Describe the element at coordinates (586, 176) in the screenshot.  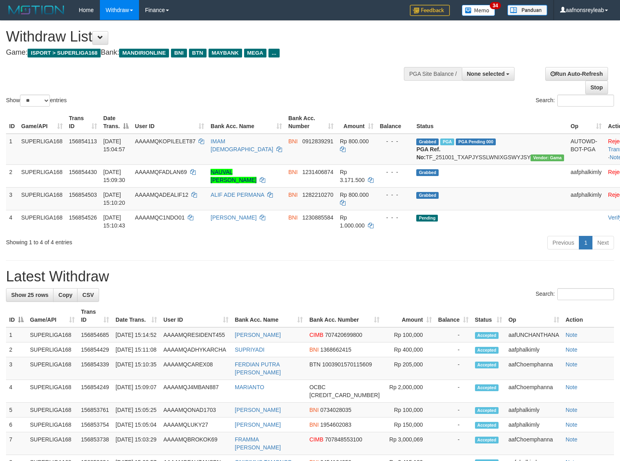
I see `td: aafphalkimly` at that location.